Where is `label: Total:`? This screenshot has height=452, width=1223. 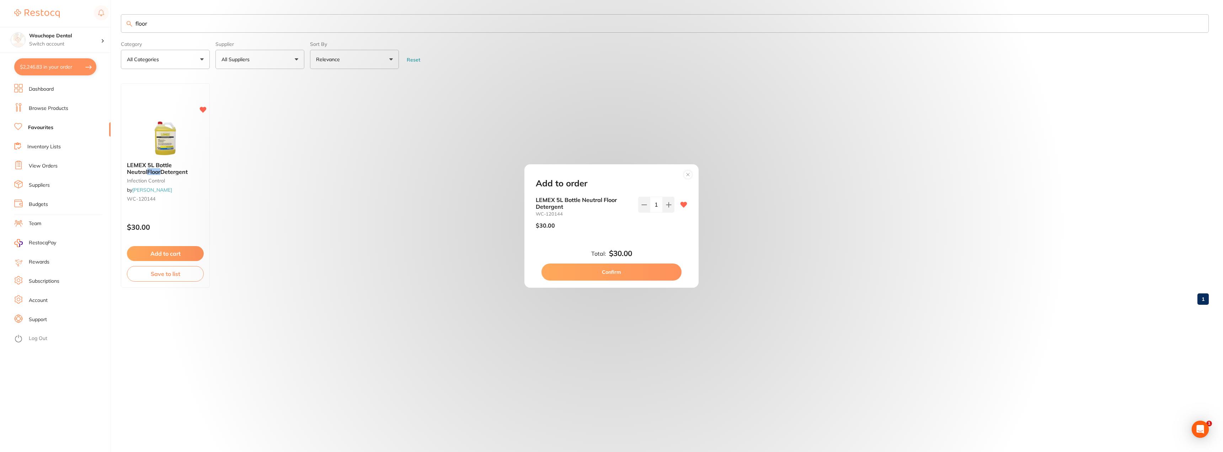
label: Total: is located at coordinates (599, 254).